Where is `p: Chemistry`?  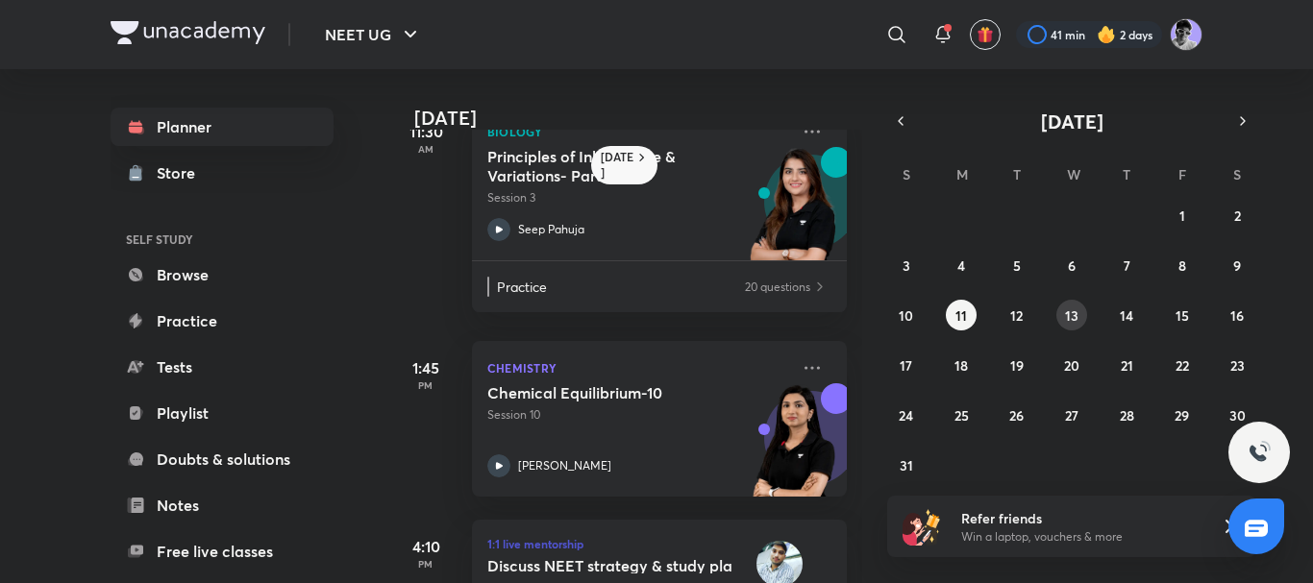 p: Chemistry is located at coordinates (638, 368).